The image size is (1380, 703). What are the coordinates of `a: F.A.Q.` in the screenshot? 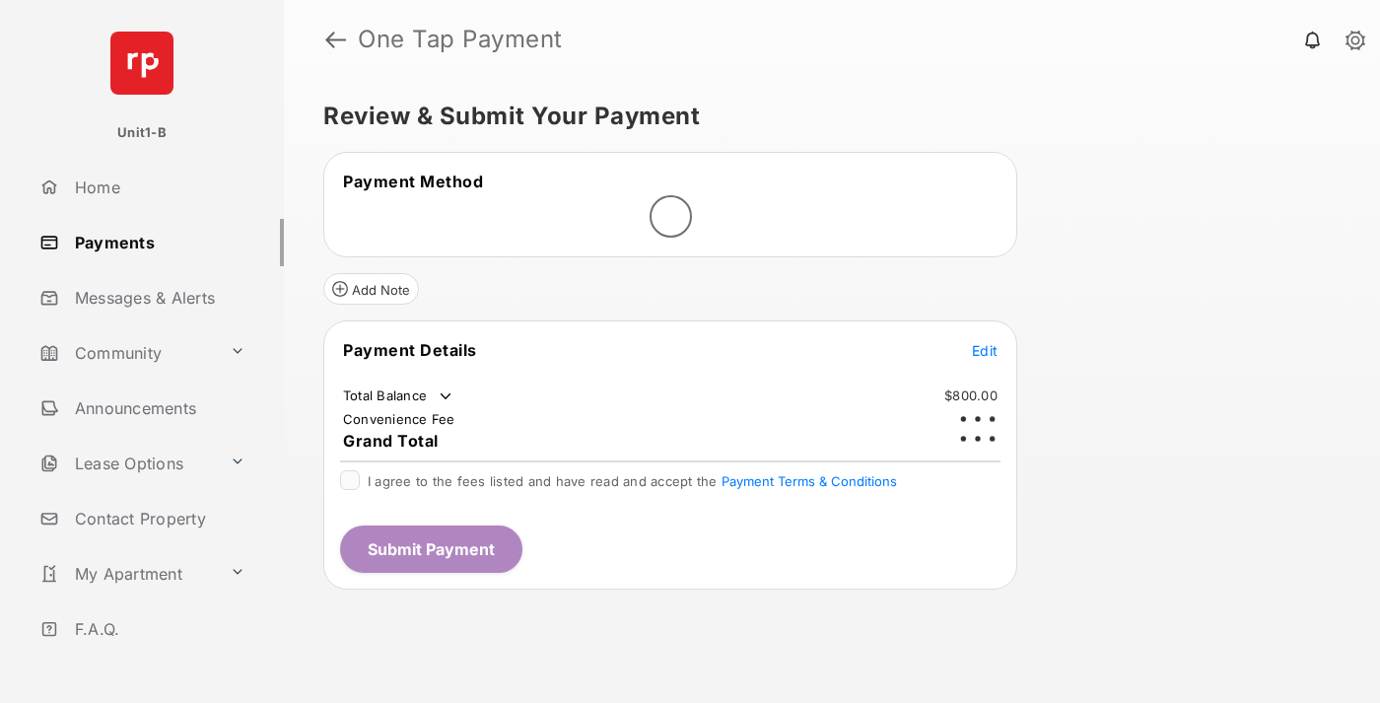 It's located at (158, 629).